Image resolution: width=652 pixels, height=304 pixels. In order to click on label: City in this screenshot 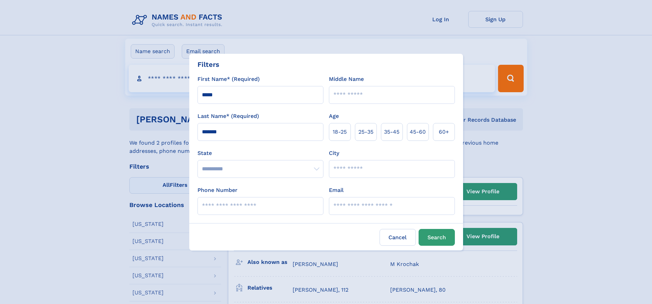, I will do `click(334, 153)`.